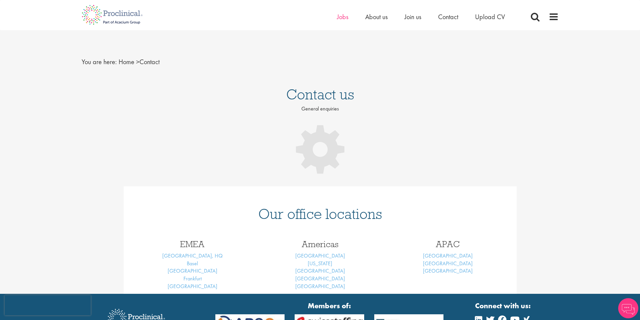 This screenshot has height=320, width=640. I want to click on strong: Connect with us:, so click(504, 306).